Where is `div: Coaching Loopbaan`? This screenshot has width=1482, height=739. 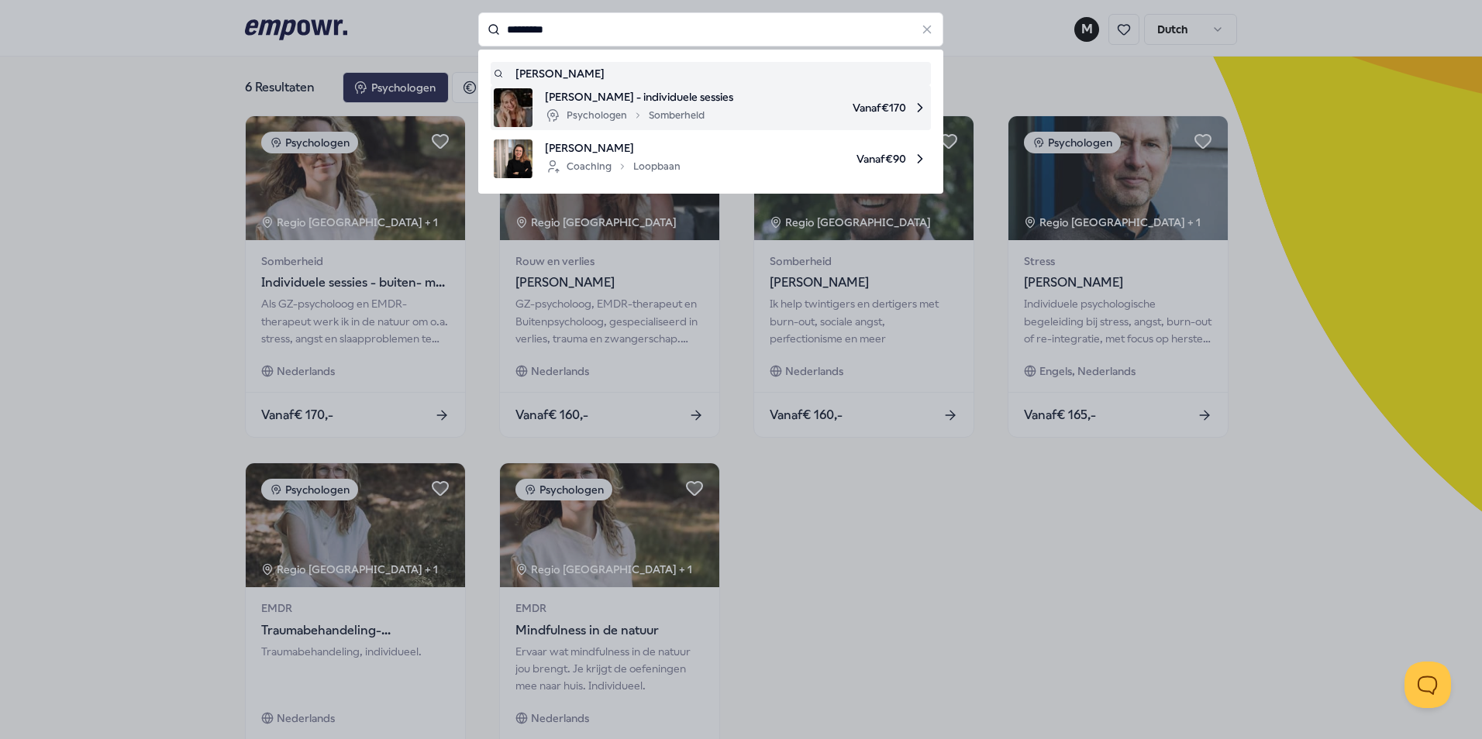
div: Coaching Loopbaan is located at coordinates (612, 167).